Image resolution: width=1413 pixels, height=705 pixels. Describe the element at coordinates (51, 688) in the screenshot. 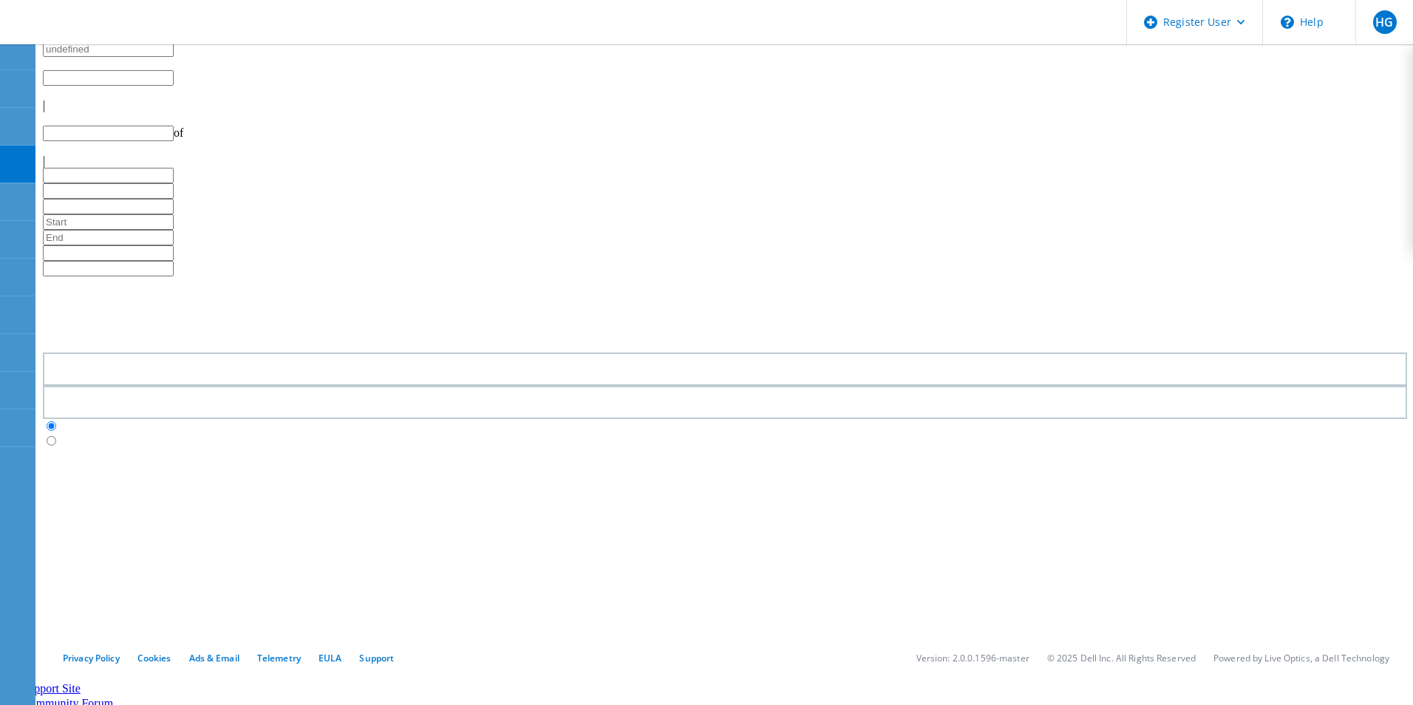

I see `a: Support Site` at that location.